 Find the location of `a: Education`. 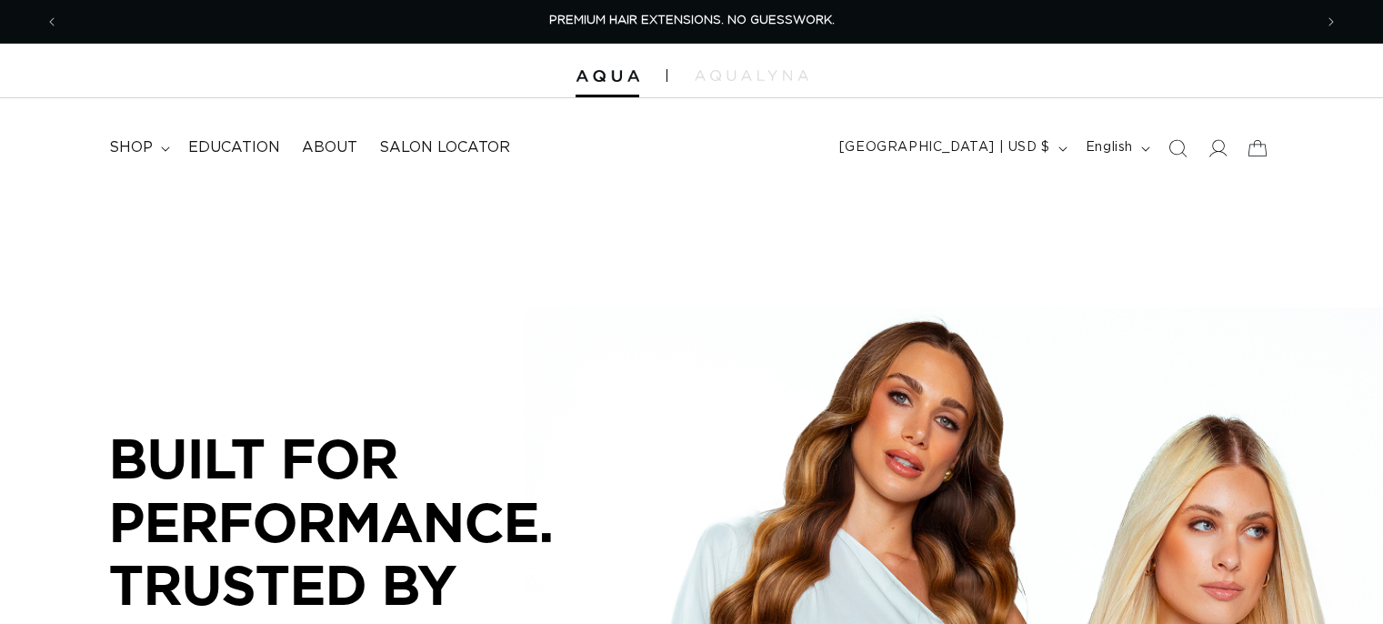

a: Education is located at coordinates (234, 147).